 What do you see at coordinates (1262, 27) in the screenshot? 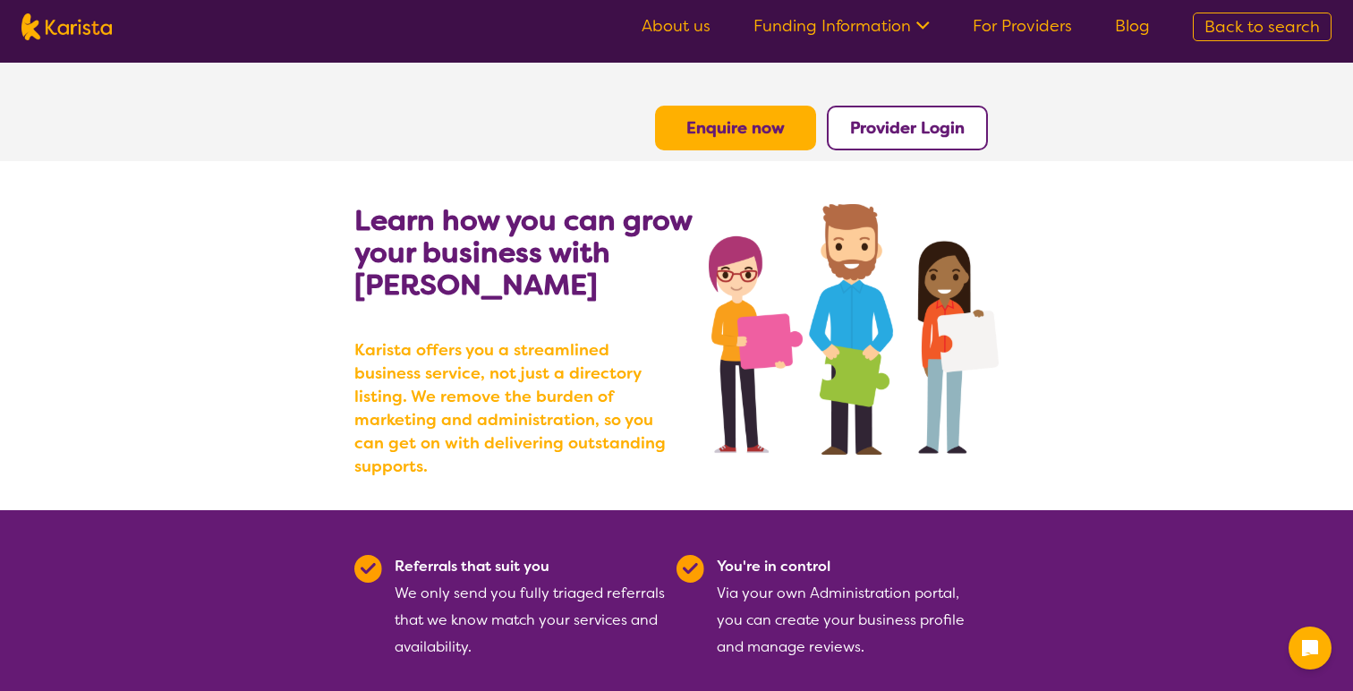
I see `span: Back to search` at bounding box center [1262, 27].